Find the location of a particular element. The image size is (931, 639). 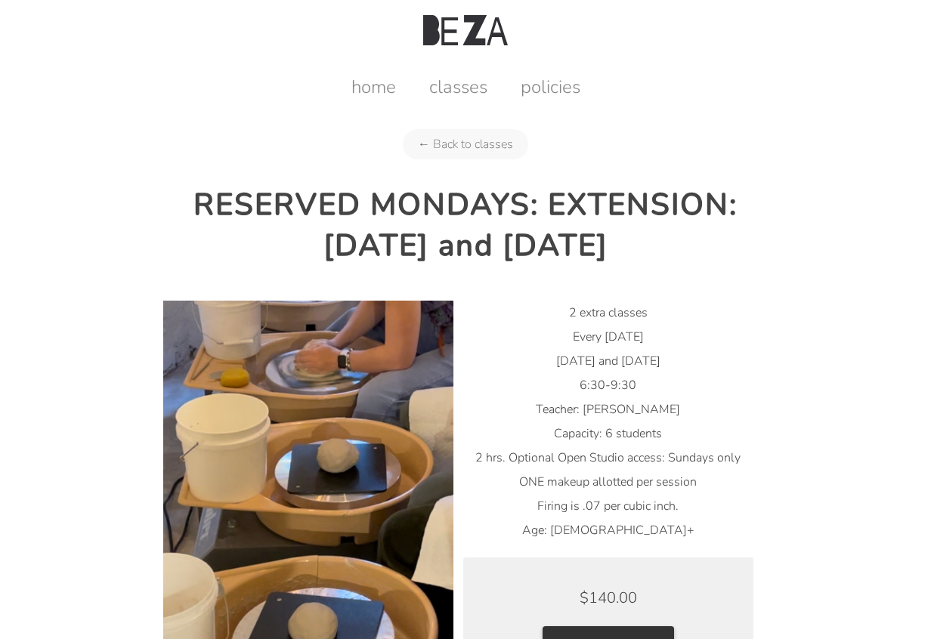

div: $140.00 is located at coordinates (608, 598).